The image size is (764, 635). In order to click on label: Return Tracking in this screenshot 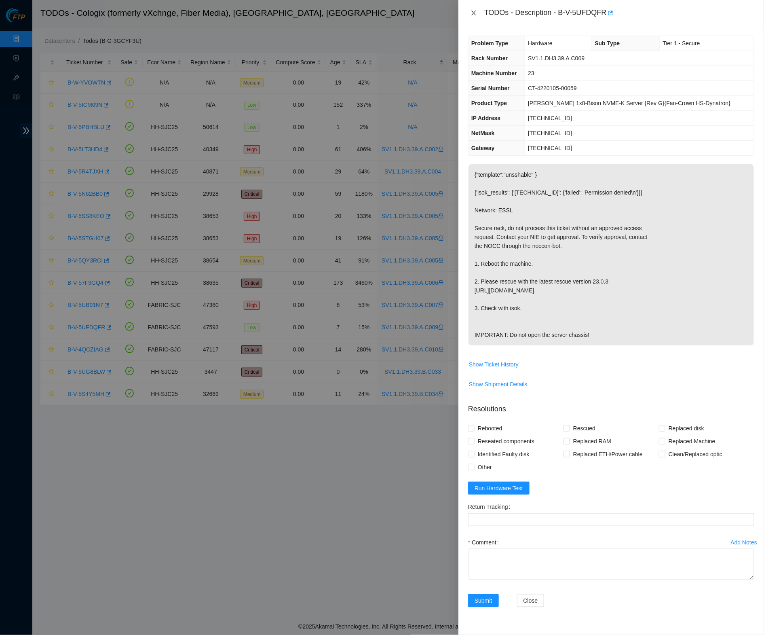, I will do `click(491, 507)`.